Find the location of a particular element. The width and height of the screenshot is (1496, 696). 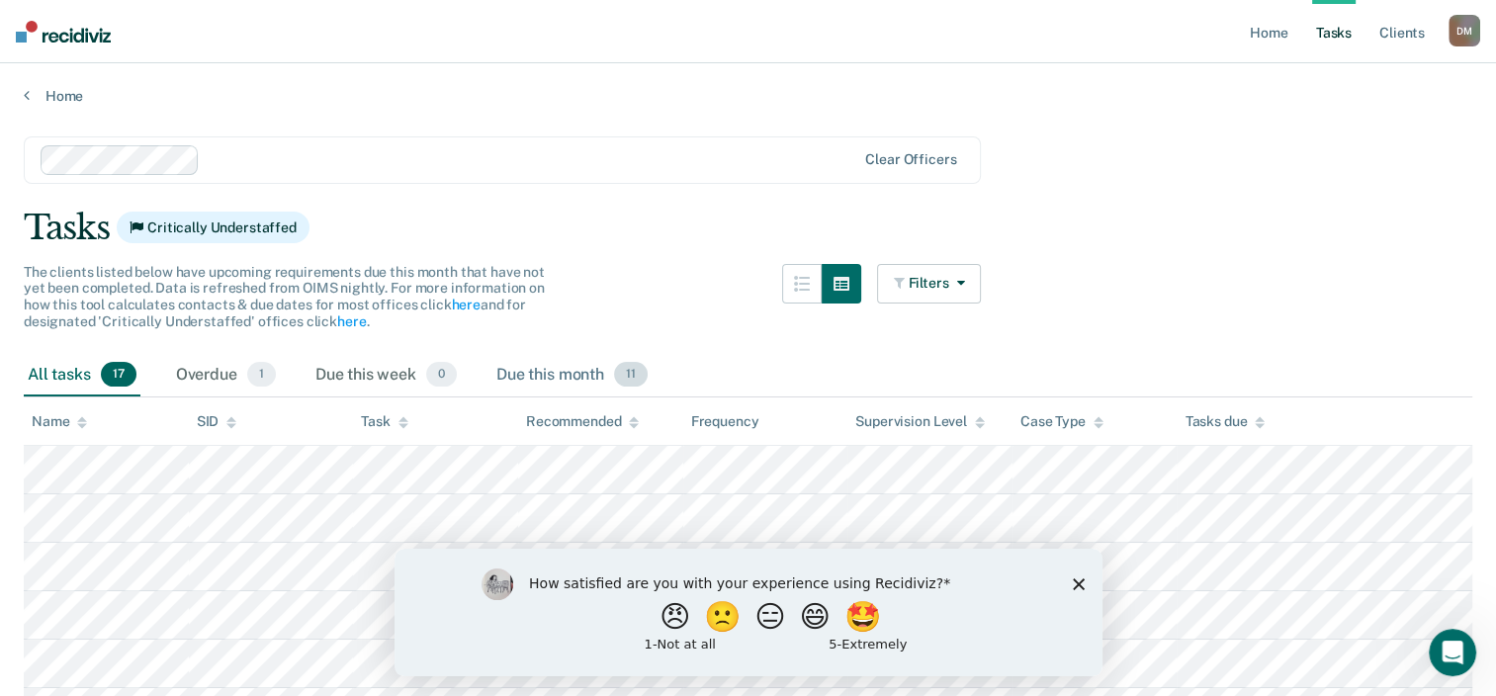

div: Due this week0 is located at coordinates (386, 376).